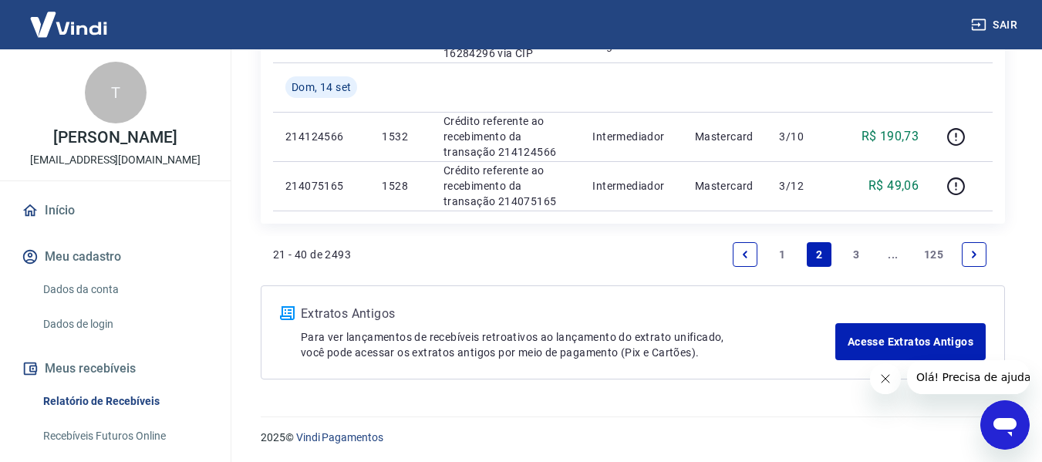 The width and height of the screenshot is (1042, 462). I want to click on p: 214124566, so click(321, 136).